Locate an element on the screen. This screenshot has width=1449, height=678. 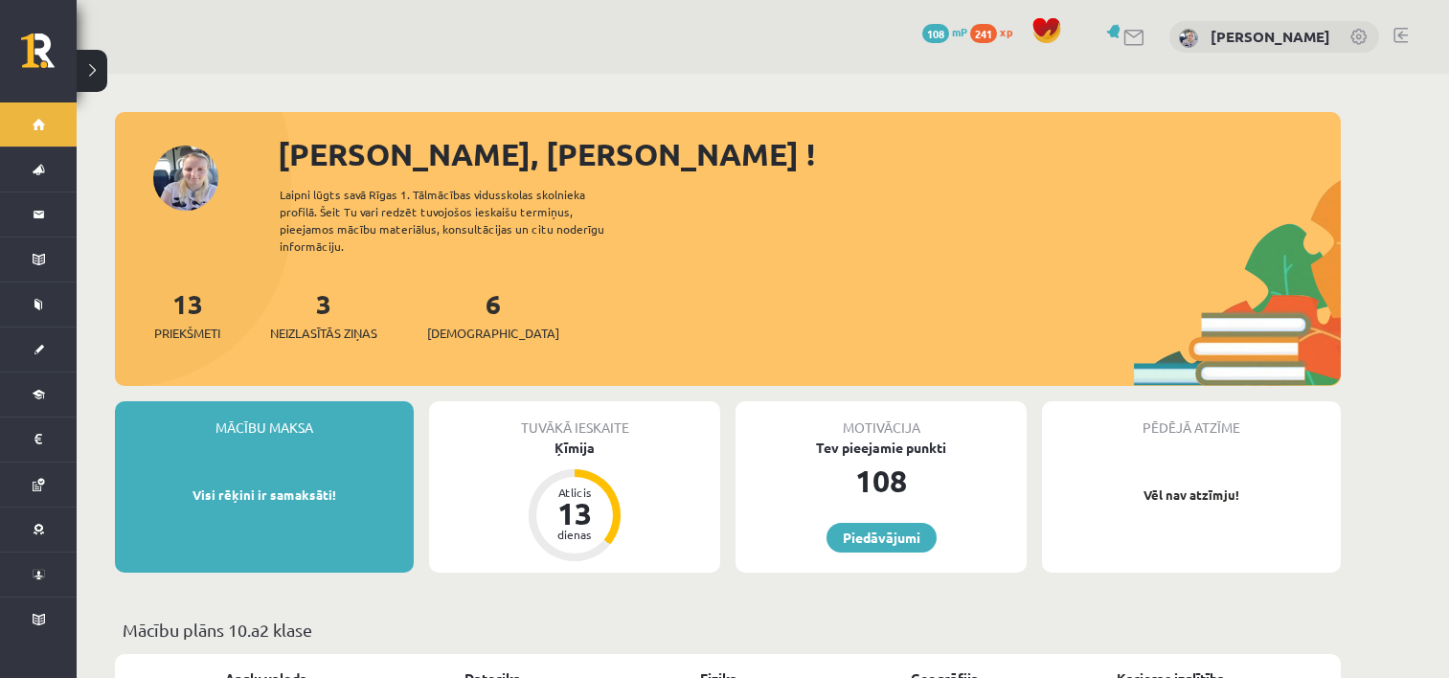
p: Visi rēķini ir samaksāti! is located at coordinates (264, 495).